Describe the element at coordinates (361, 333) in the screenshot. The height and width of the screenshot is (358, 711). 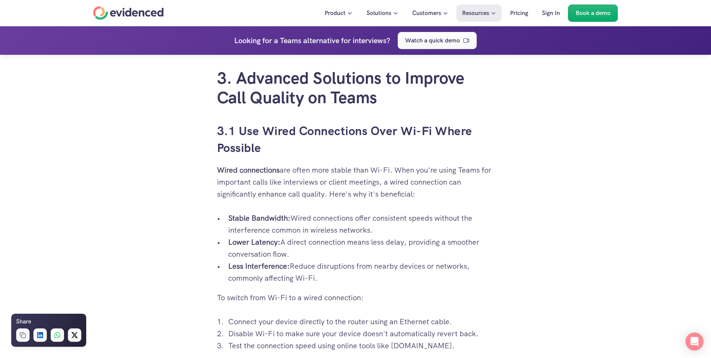
I see `p: Disable Wi-Fi to make sure your device doesn't automatically revert back.` at that location.